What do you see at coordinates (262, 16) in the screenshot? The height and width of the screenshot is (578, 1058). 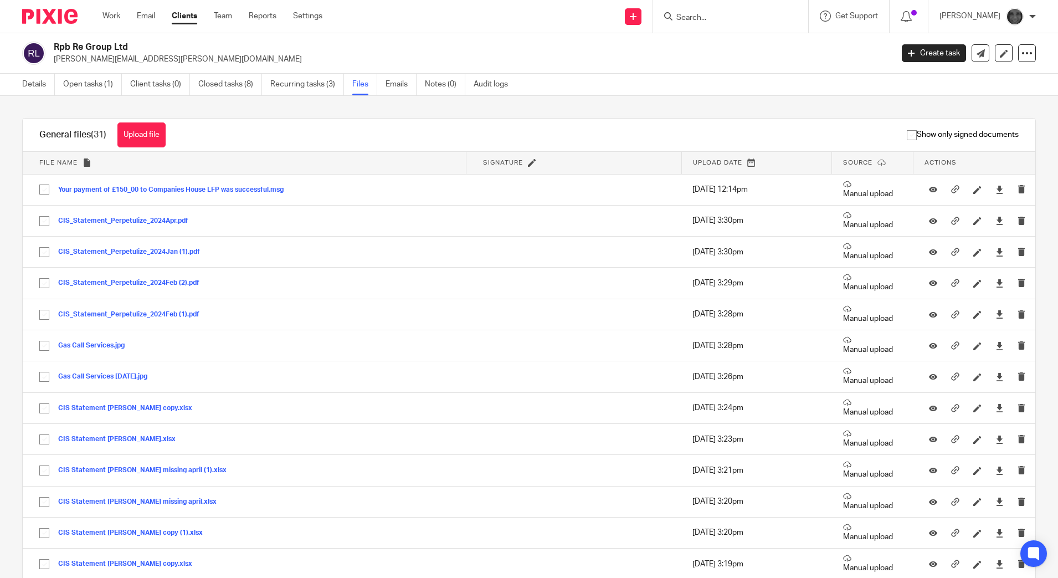 I see `a: Reports` at bounding box center [262, 16].